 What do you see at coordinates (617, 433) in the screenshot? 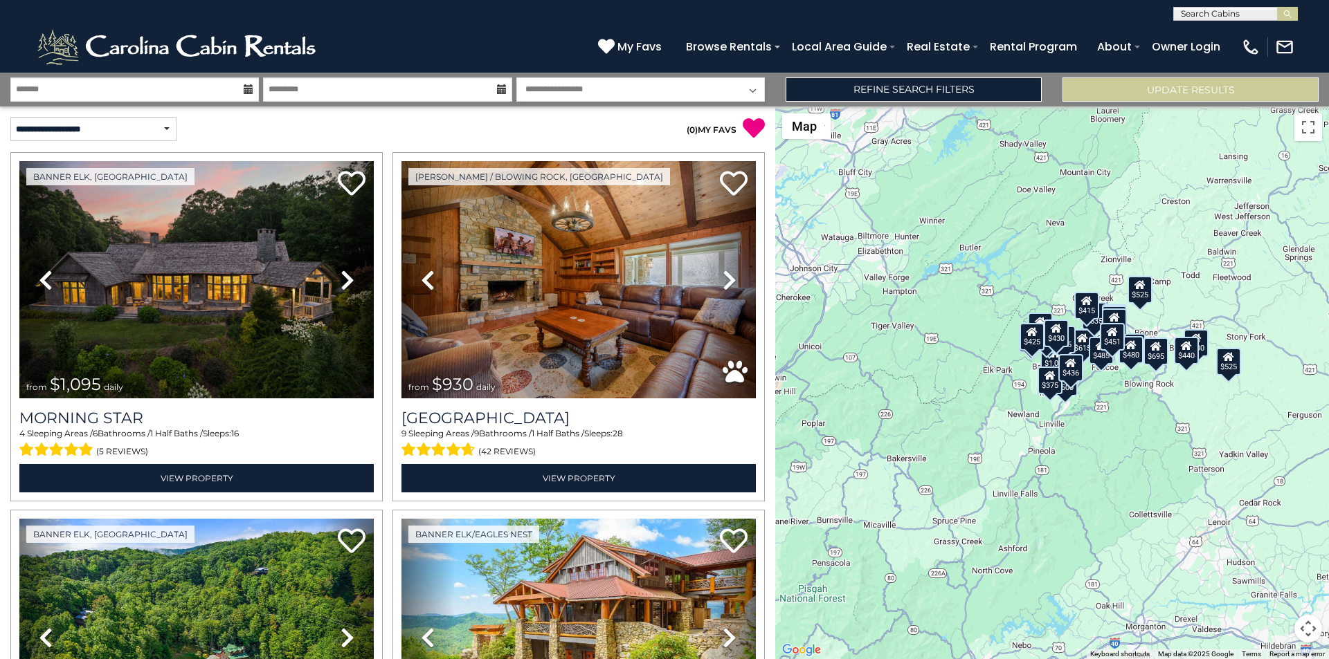
I see `span: 28` at bounding box center [617, 433].